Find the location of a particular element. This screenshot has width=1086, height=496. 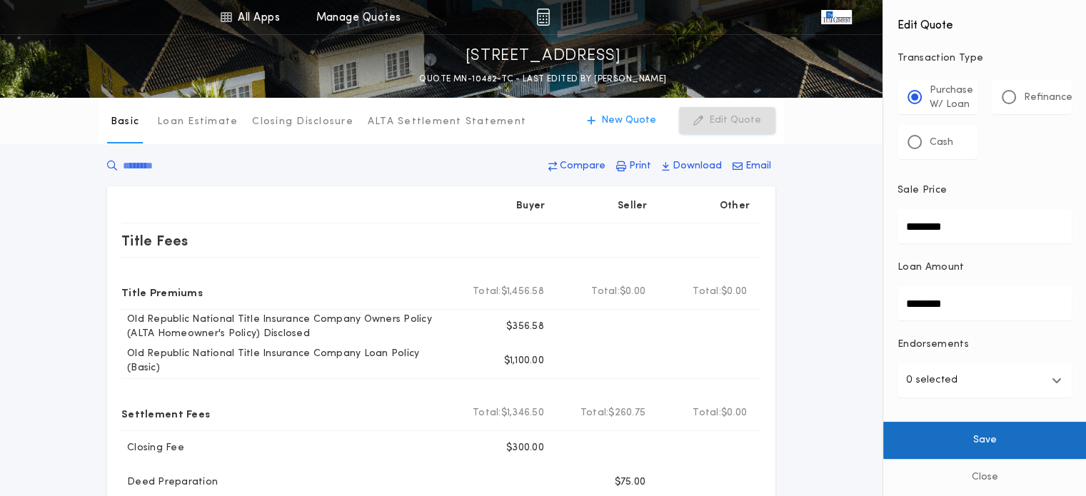

h4: Edit Quote is located at coordinates (985, 21).